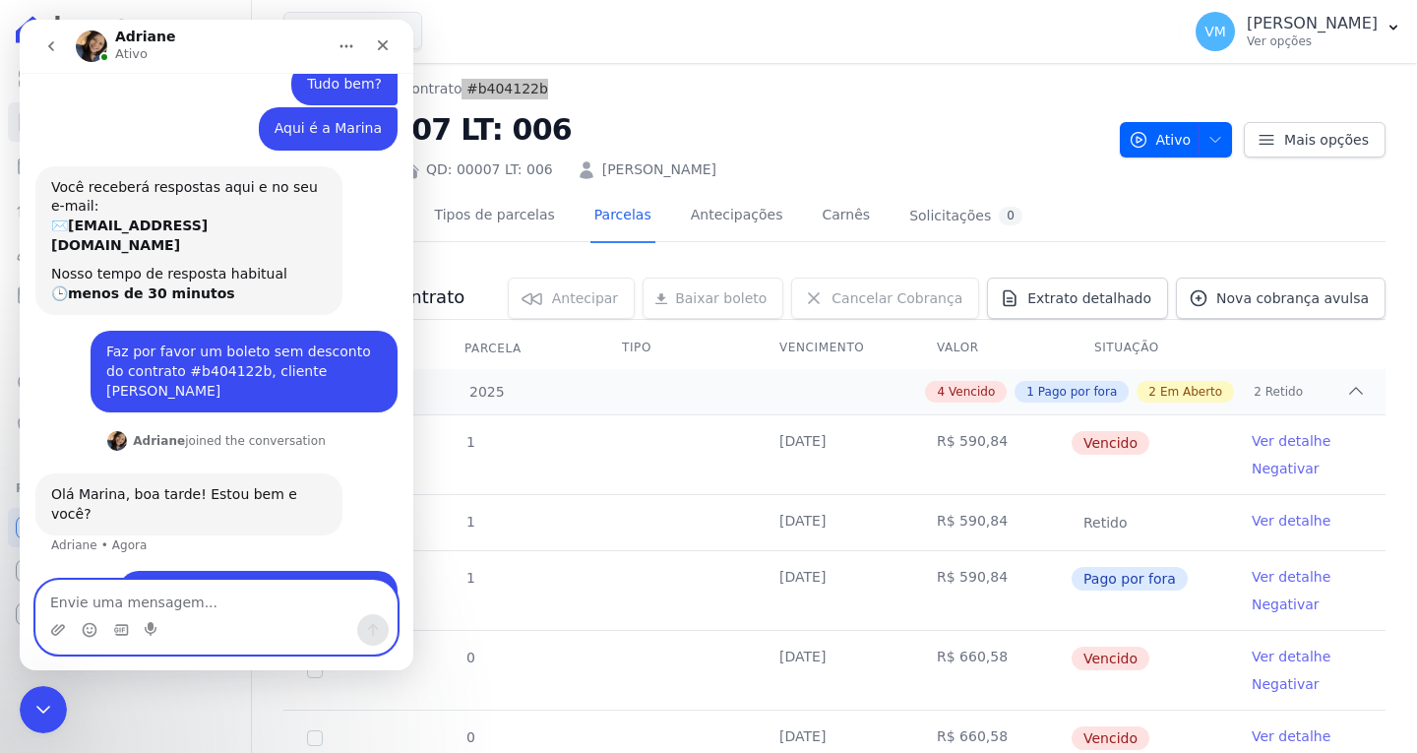 The width and height of the screenshot is (1417, 753). I want to click on textarea: Envie uma mensagem..., so click(197, 577).